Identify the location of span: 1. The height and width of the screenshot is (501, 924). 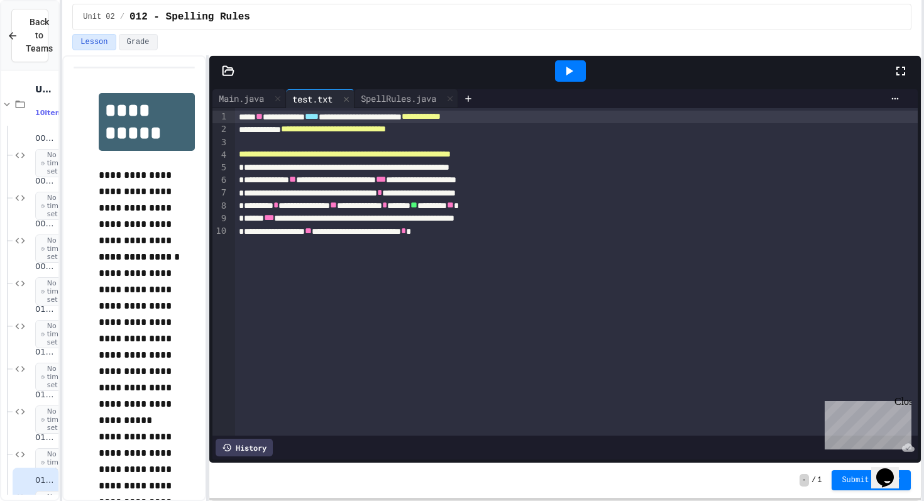
(819, 480).